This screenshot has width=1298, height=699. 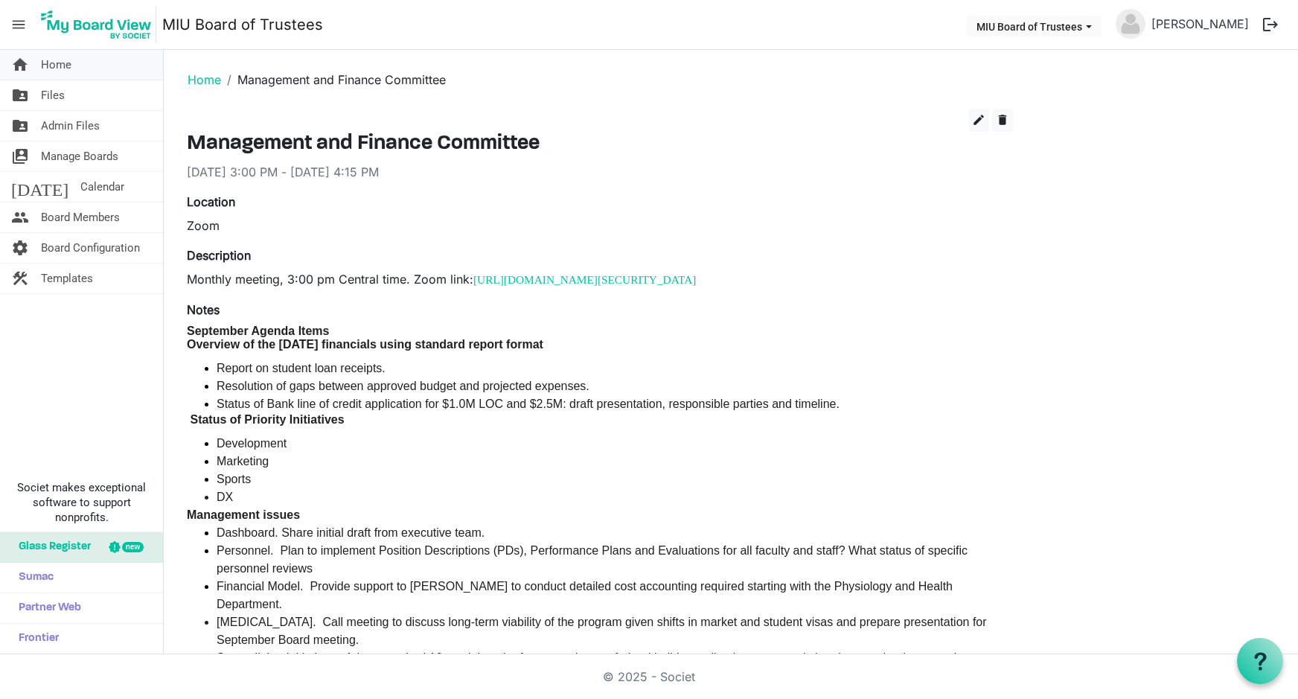 What do you see at coordinates (979, 120) in the screenshot?
I see `span: edit` at bounding box center [979, 120].